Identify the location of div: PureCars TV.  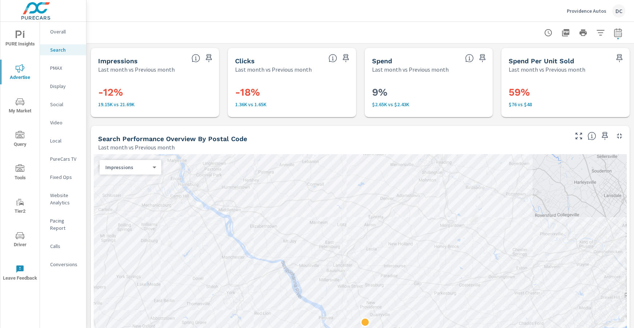
(63, 159).